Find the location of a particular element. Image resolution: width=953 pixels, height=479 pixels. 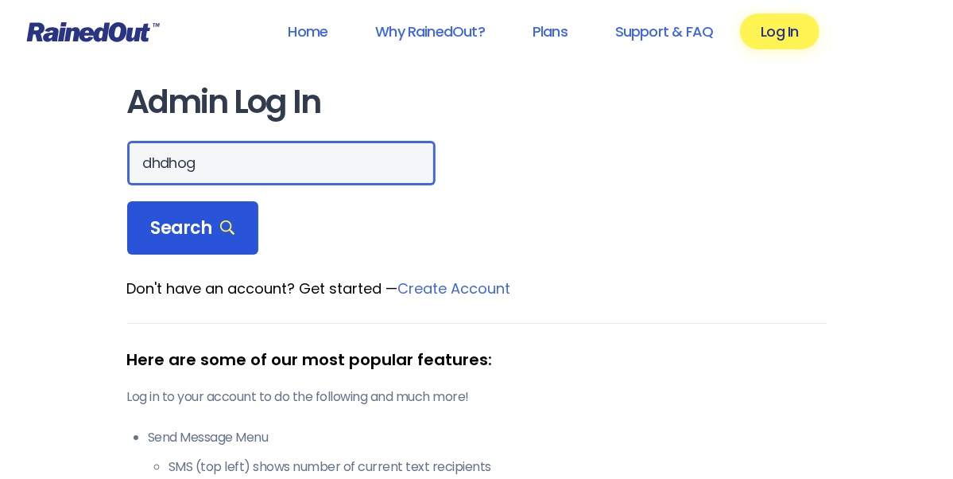

h1: Admin Log In is located at coordinates (477, 102).